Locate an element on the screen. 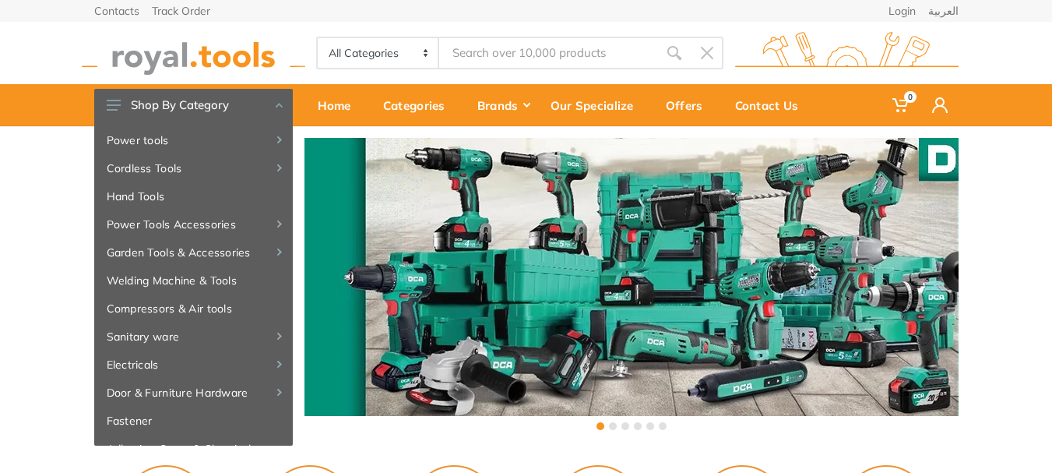 This screenshot has width=1052, height=473. div: Home is located at coordinates (340, 105).